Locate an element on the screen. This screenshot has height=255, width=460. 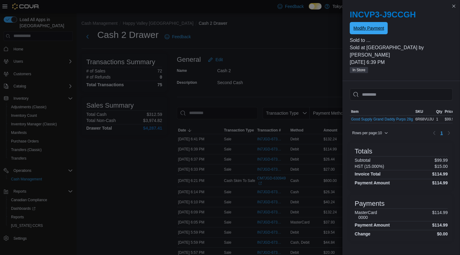
p: $114.99 is located at coordinates (440, 215).